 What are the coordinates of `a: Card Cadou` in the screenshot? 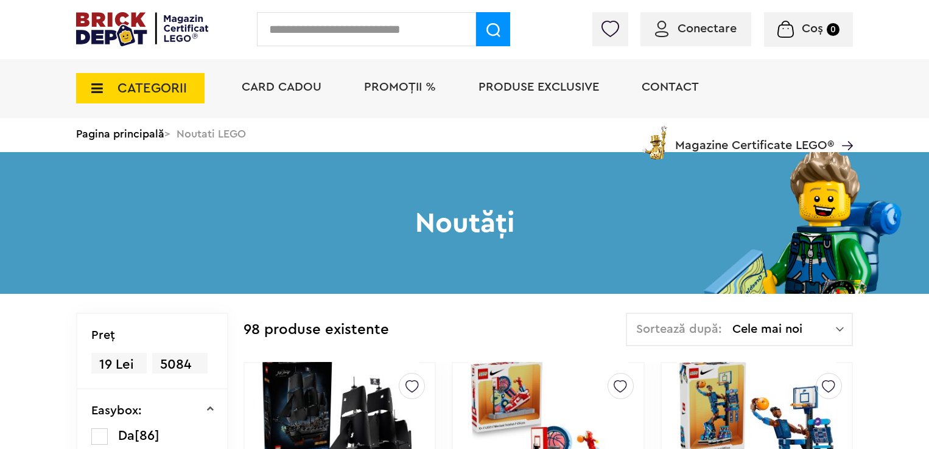 It's located at (281, 87).